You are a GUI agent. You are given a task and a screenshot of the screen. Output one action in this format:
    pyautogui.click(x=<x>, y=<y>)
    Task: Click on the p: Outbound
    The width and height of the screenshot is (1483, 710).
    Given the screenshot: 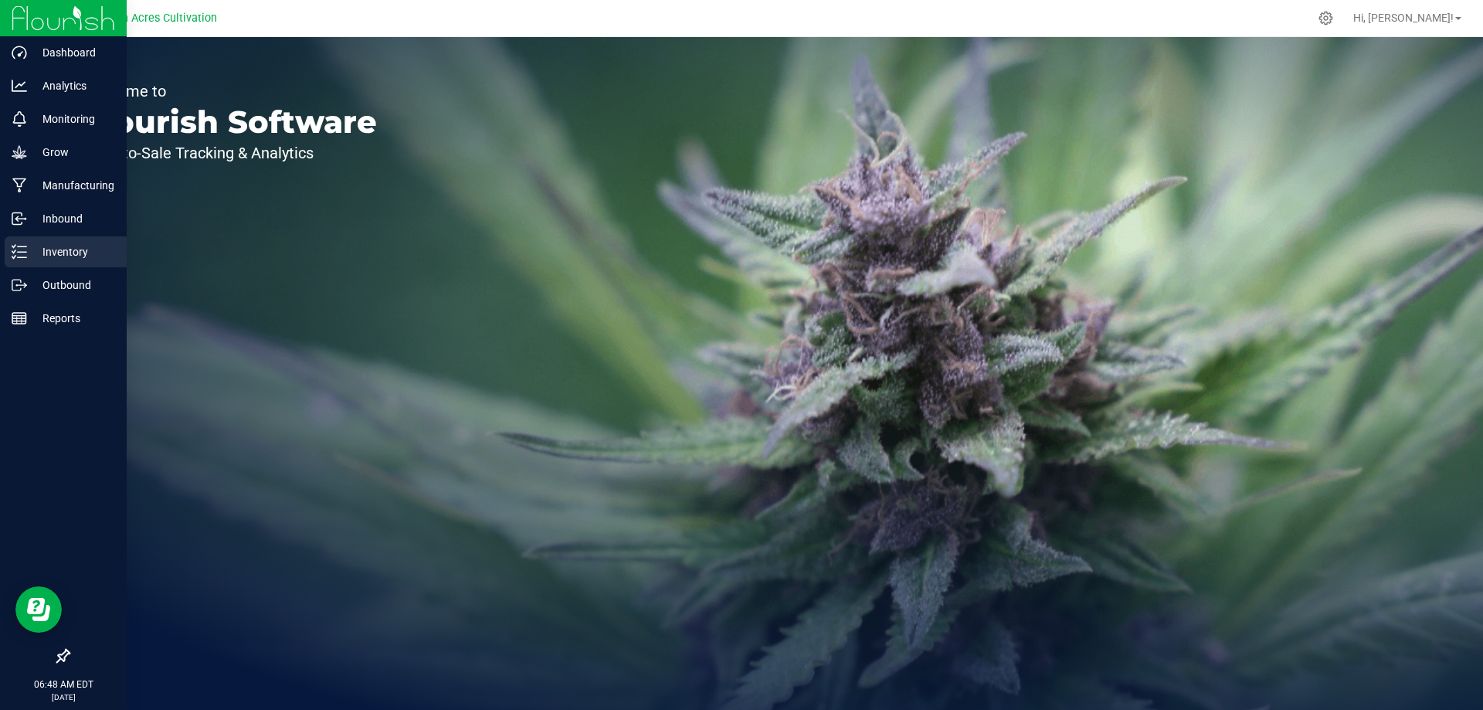 What is the action you would take?
    pyautogui.click(x=73, y=285)
    